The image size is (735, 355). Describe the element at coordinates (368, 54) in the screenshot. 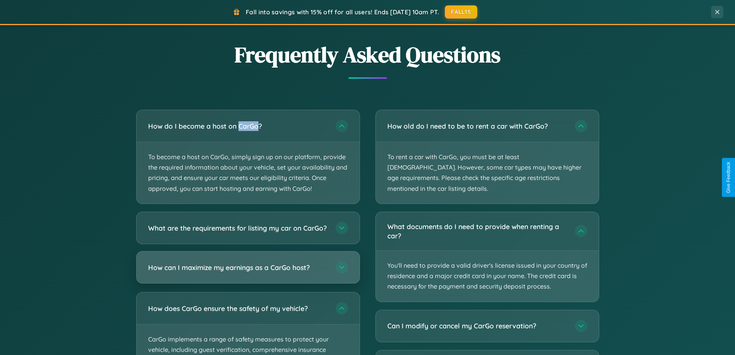

I see `h2: Frequently Asked Questions` at that location.